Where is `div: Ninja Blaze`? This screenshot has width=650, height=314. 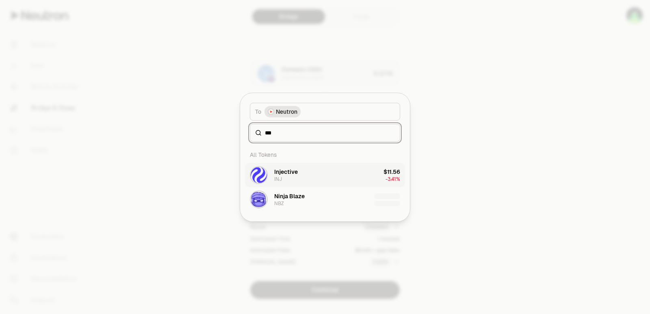 div: Ninja Blaze is located at coordinates (289, 196).